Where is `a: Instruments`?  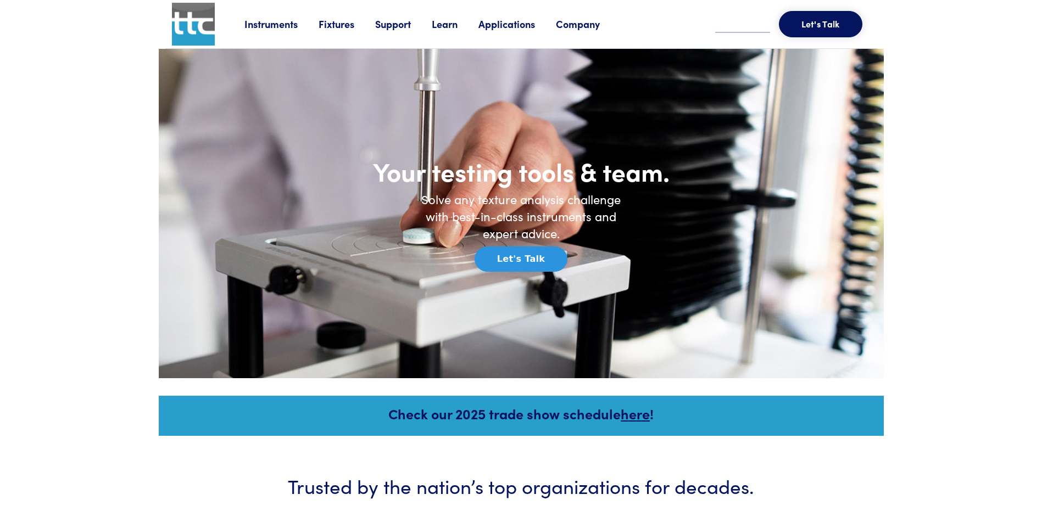 a: Instruments is located at coordinates (281, 24).